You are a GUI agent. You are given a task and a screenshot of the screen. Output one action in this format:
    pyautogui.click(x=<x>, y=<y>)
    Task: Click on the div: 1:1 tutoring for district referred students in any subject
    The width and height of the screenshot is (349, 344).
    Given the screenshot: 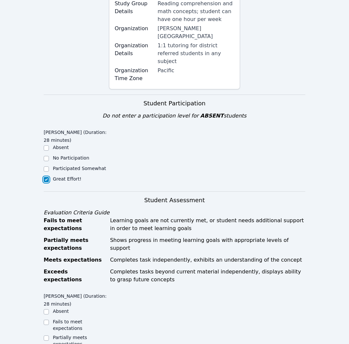 What is the action you would take?
    pyautogui.click(x=196, y=54)
    